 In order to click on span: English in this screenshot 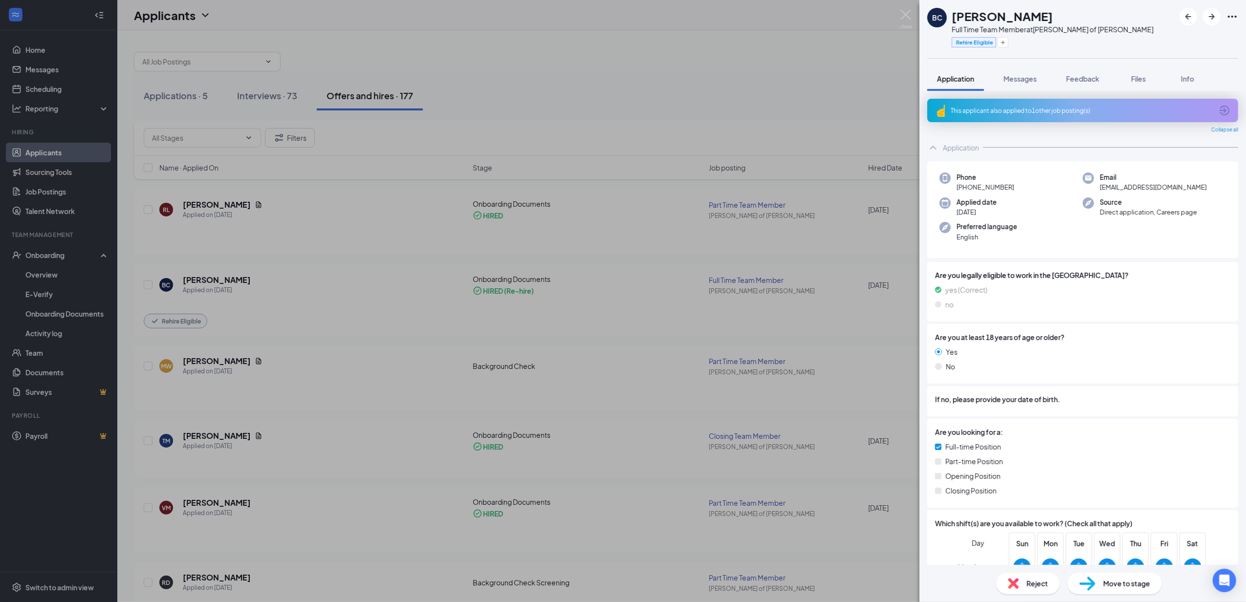, I will do `click(987, 237)`.